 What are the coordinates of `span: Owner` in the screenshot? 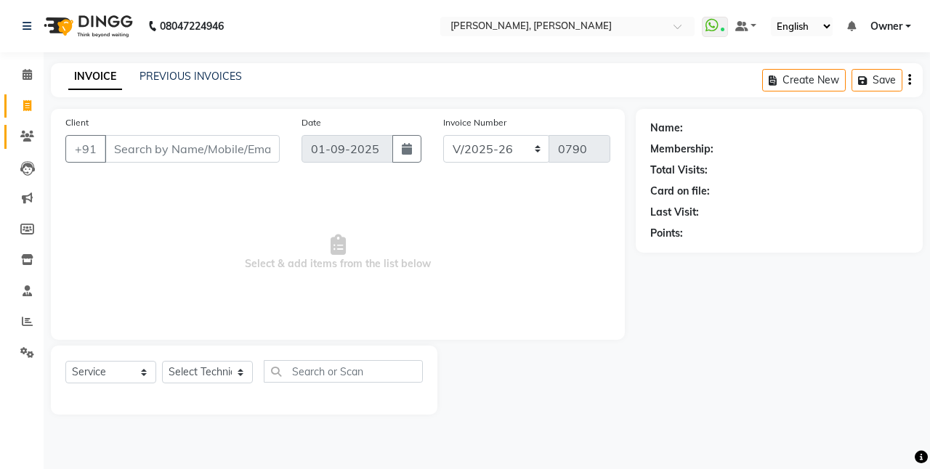 It's located at (886, 26).